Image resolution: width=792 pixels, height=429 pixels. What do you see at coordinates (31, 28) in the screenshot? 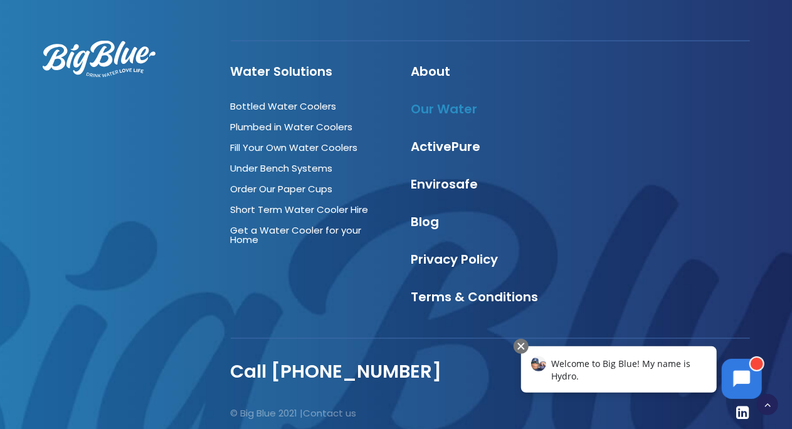
I see `img: Avatar` at bounding box center [31, 28].